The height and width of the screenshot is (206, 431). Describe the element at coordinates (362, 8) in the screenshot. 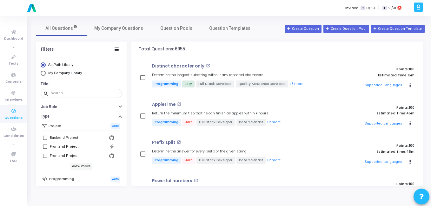

I see `span: T` at that location.